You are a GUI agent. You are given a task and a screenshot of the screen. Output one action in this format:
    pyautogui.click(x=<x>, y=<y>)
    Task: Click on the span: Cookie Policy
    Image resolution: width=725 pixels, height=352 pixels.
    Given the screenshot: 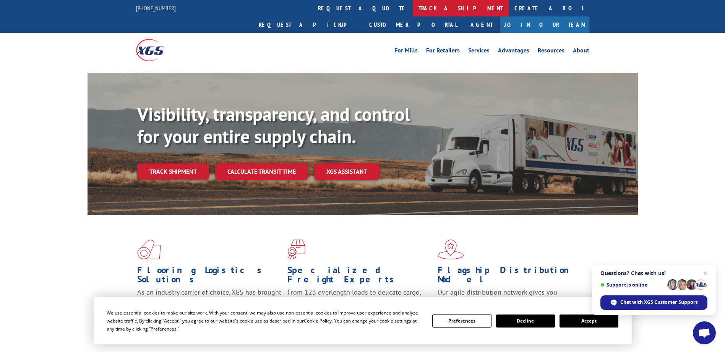 What is the action you would take?
    pyautogui.click(x=318, y=320)
    